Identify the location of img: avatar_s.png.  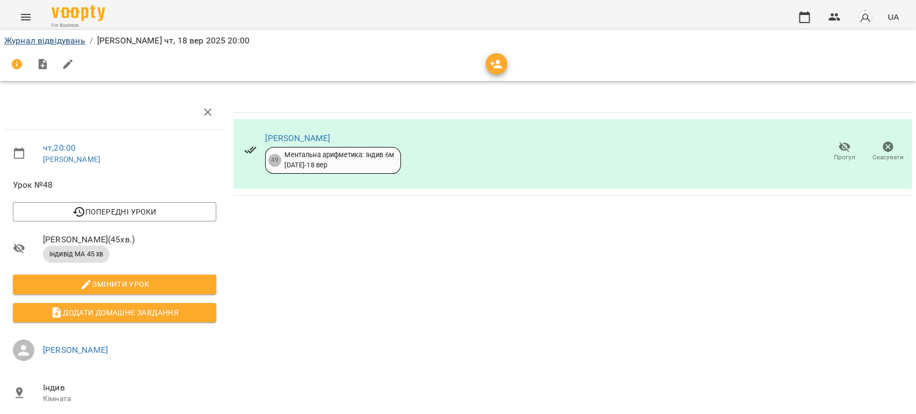
(865, 17).